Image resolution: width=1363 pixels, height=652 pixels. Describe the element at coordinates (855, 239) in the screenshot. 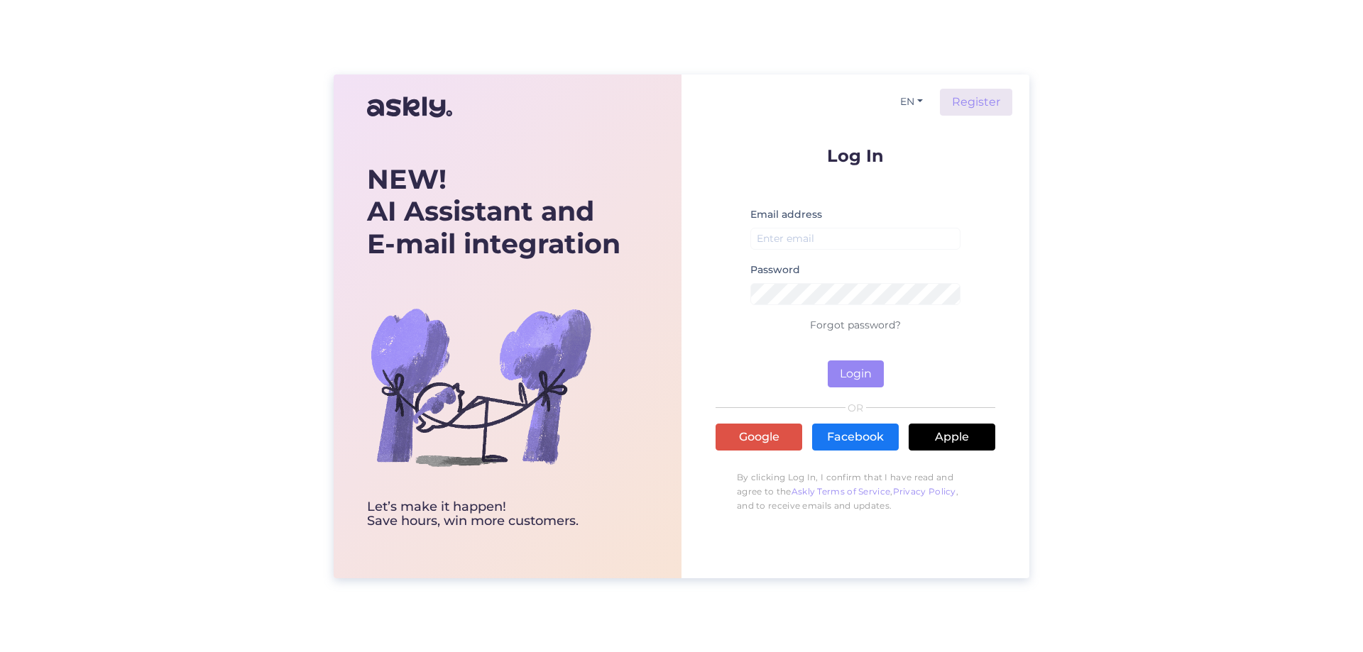

I see `input: Enter email` at that location.